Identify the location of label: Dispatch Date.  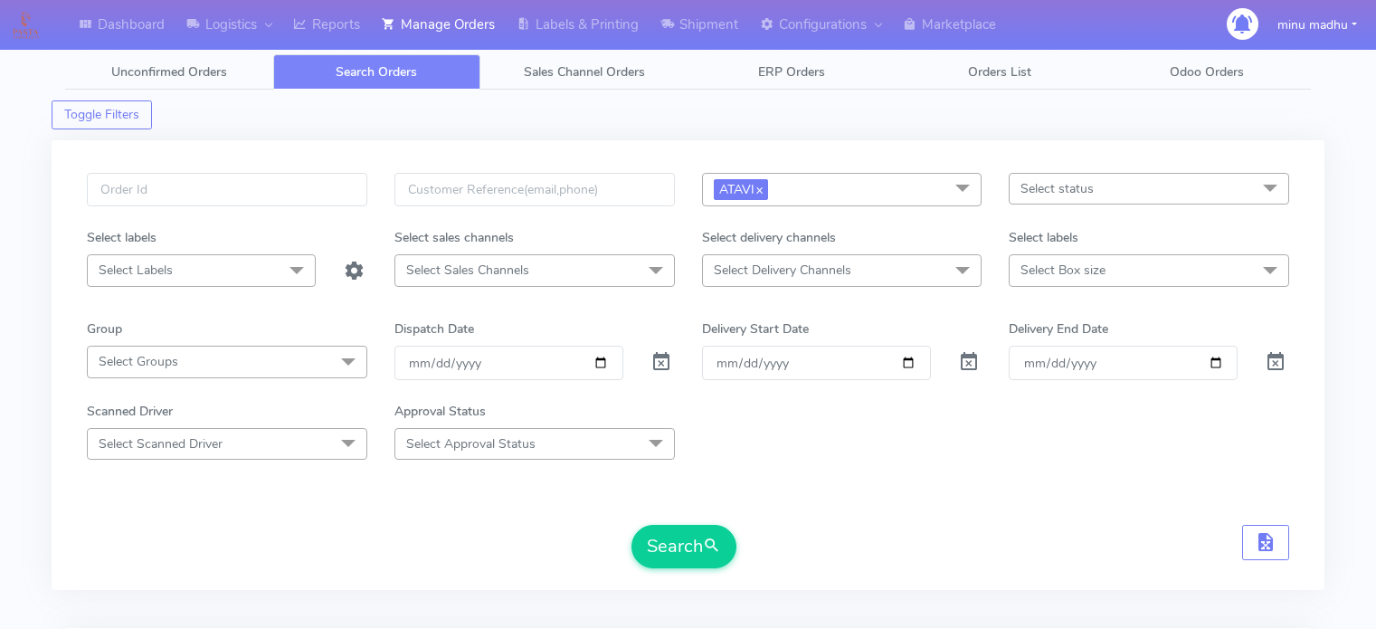
(434, 328).